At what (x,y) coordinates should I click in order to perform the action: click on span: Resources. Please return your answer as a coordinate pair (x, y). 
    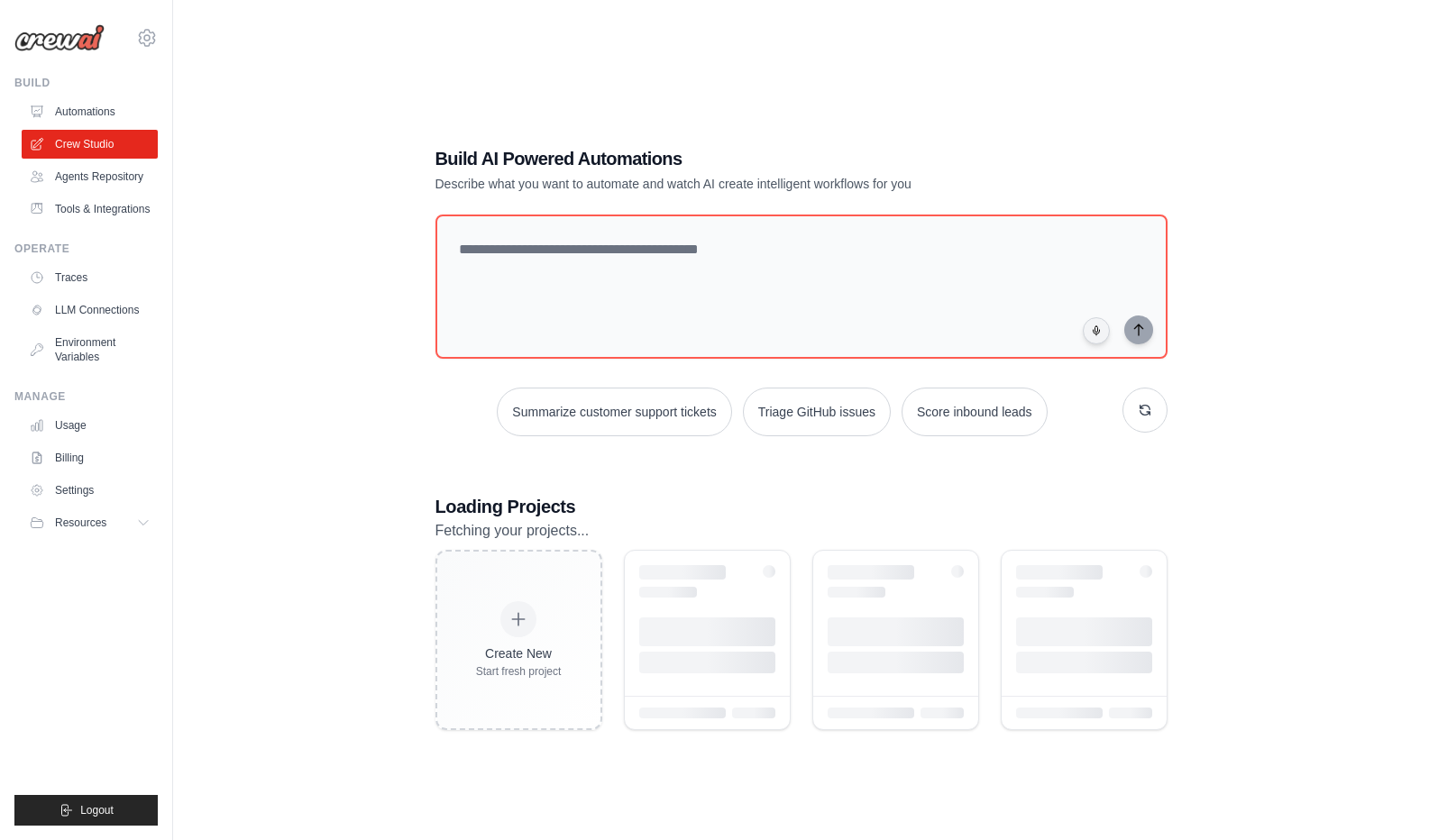
    Looking at the image, I should click on (80, 523).